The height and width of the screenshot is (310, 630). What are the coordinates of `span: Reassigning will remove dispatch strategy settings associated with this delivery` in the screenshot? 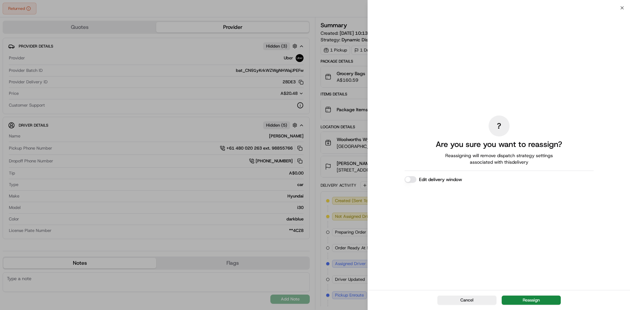 It's located at (499, 159).